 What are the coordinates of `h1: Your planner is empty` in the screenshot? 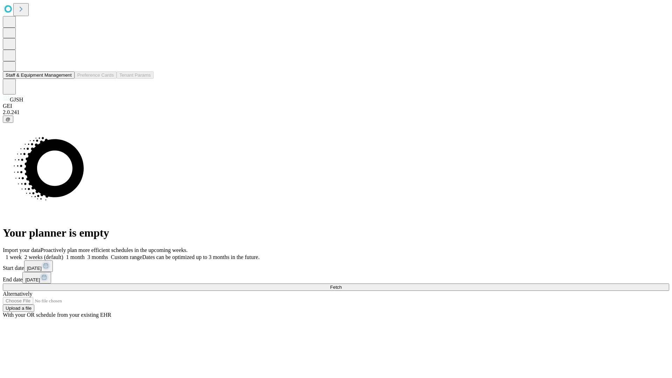 It's located at (336, 233).